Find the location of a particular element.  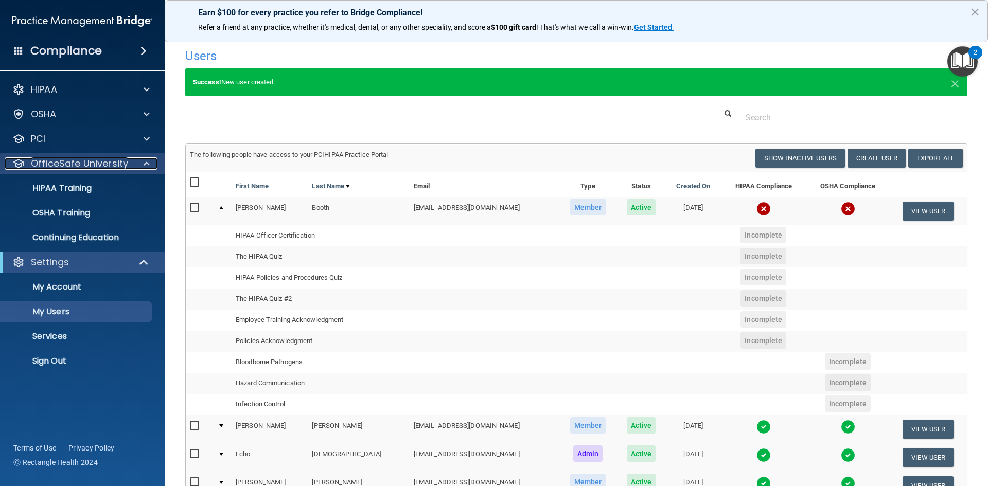

p: My Account is located at coordinates (77, 287).